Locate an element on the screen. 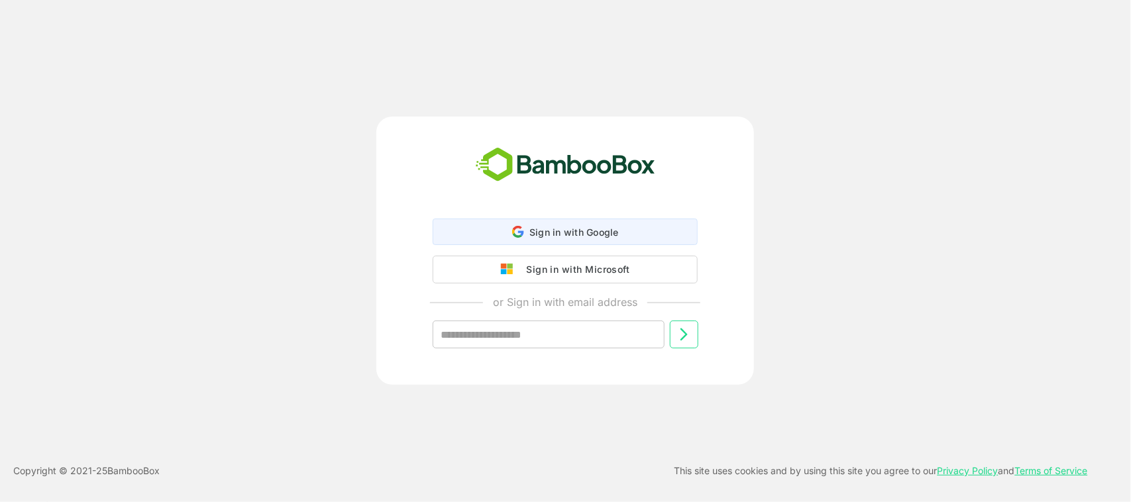 The height and width of the screenshot is (502, 1131). p: or Sign in with email address is located at coordinates (565, 302).